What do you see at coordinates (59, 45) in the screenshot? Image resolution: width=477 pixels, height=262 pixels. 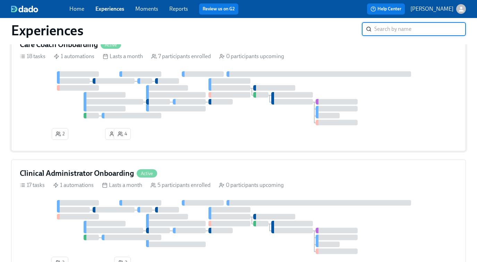 I see `h4: Care Coach Onboarding` at bounding box center [59, 45].